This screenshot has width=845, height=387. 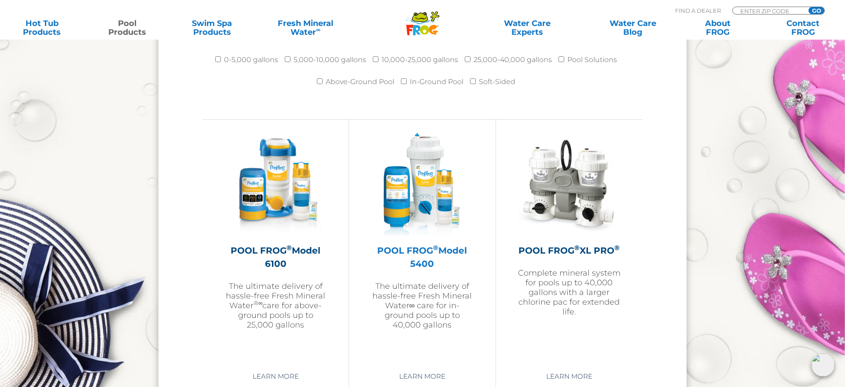 I want to click on p: Find A Dealer, so click(x=698, y=11).